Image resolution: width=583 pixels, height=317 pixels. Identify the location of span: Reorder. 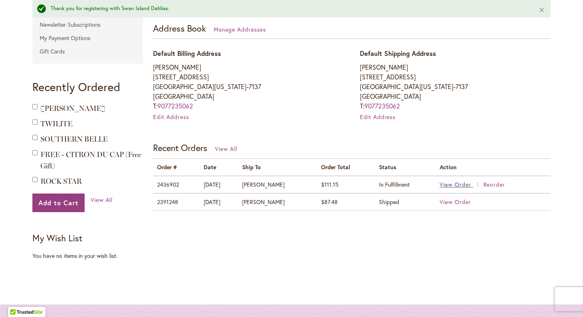
(494, 184).